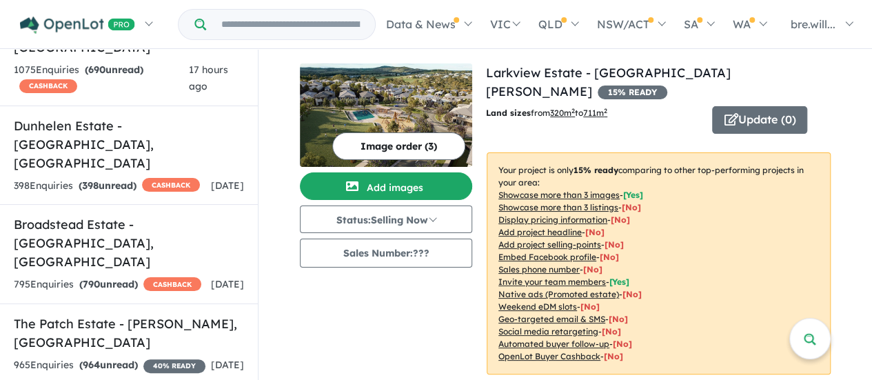 The image size is (872, 380). I want to click on button: Image order (3), so click(398, 146).